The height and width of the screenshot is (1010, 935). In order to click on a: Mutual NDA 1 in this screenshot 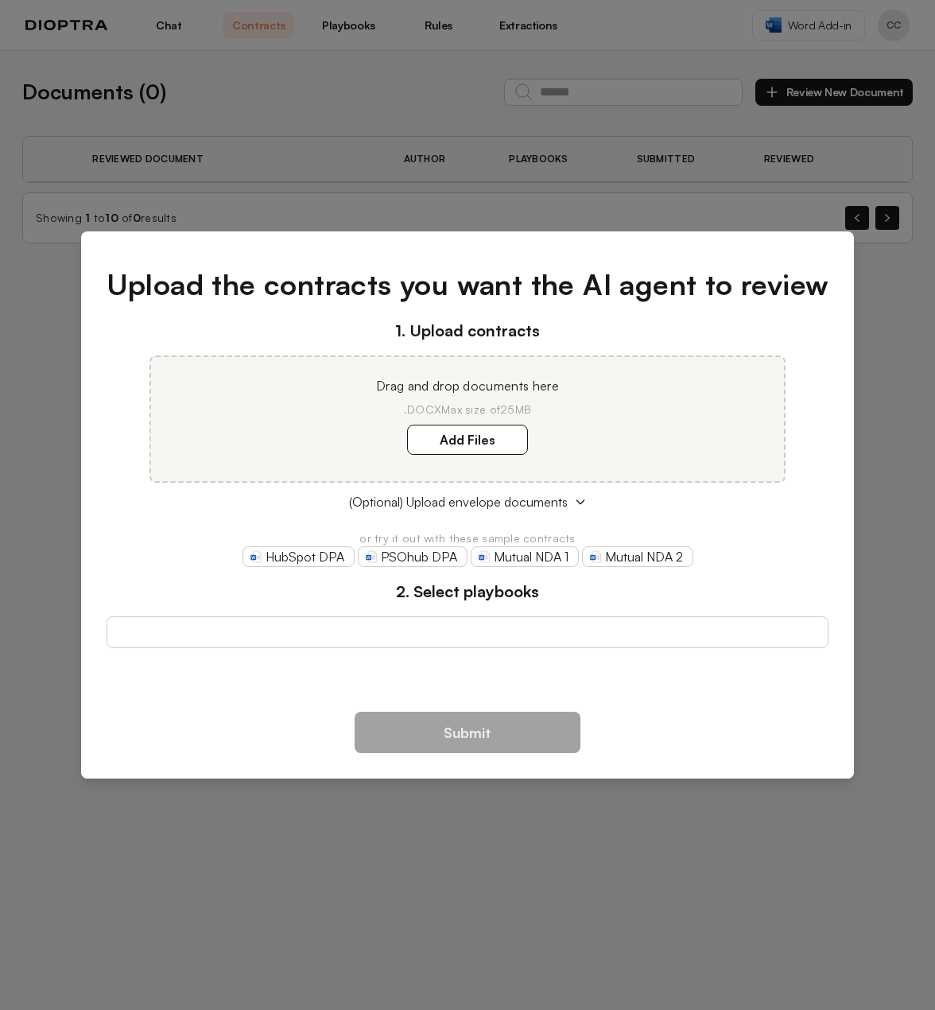, I will do `click(525, 557)`.